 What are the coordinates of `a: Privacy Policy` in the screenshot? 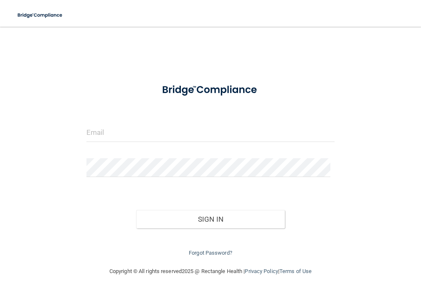 It's located at (261, 271).